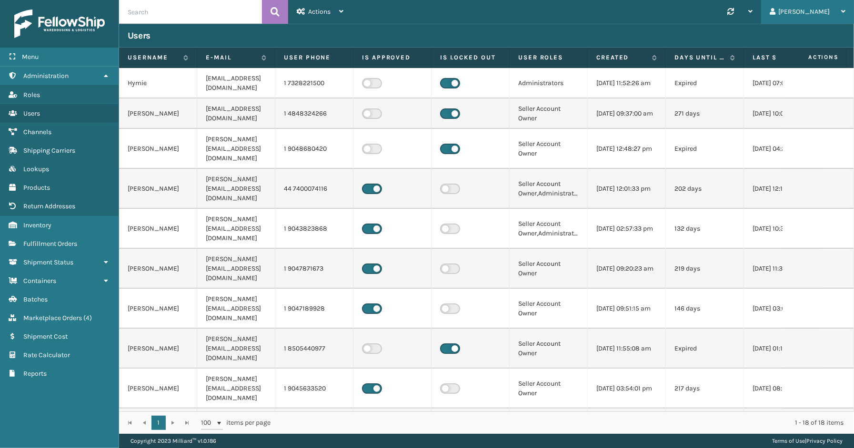  I want to click on h3: Users, so click(139, 36).